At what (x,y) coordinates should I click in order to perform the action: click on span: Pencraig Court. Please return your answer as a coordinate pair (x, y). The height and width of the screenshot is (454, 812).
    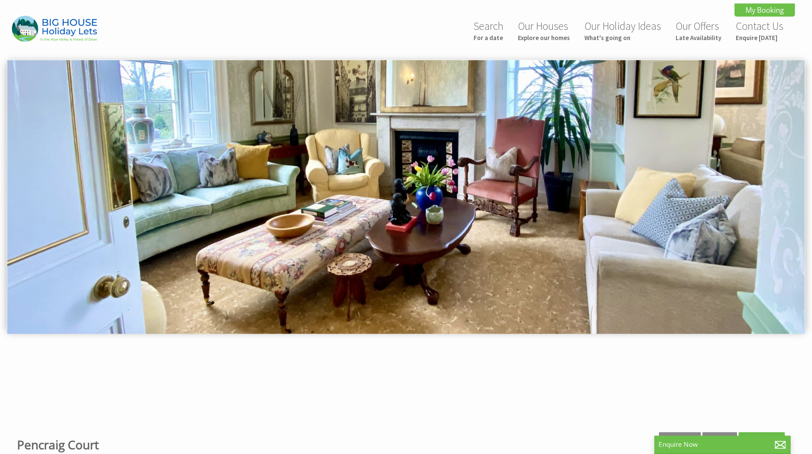
    Looking at the image, I should click on (58, 445).